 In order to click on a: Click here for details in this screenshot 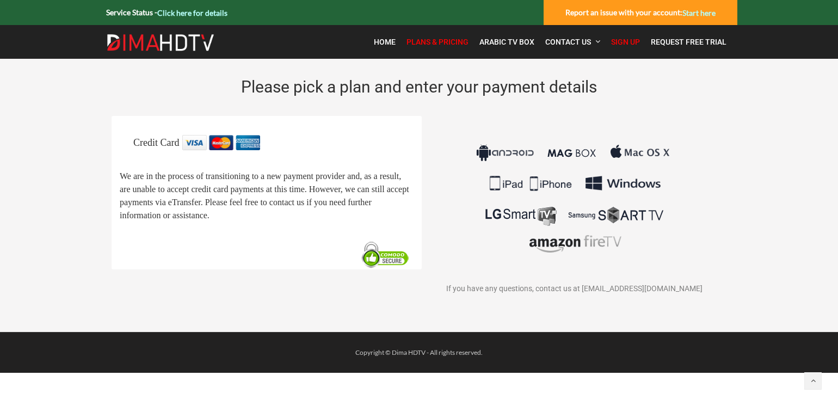, I will do `click(192, 13)`.